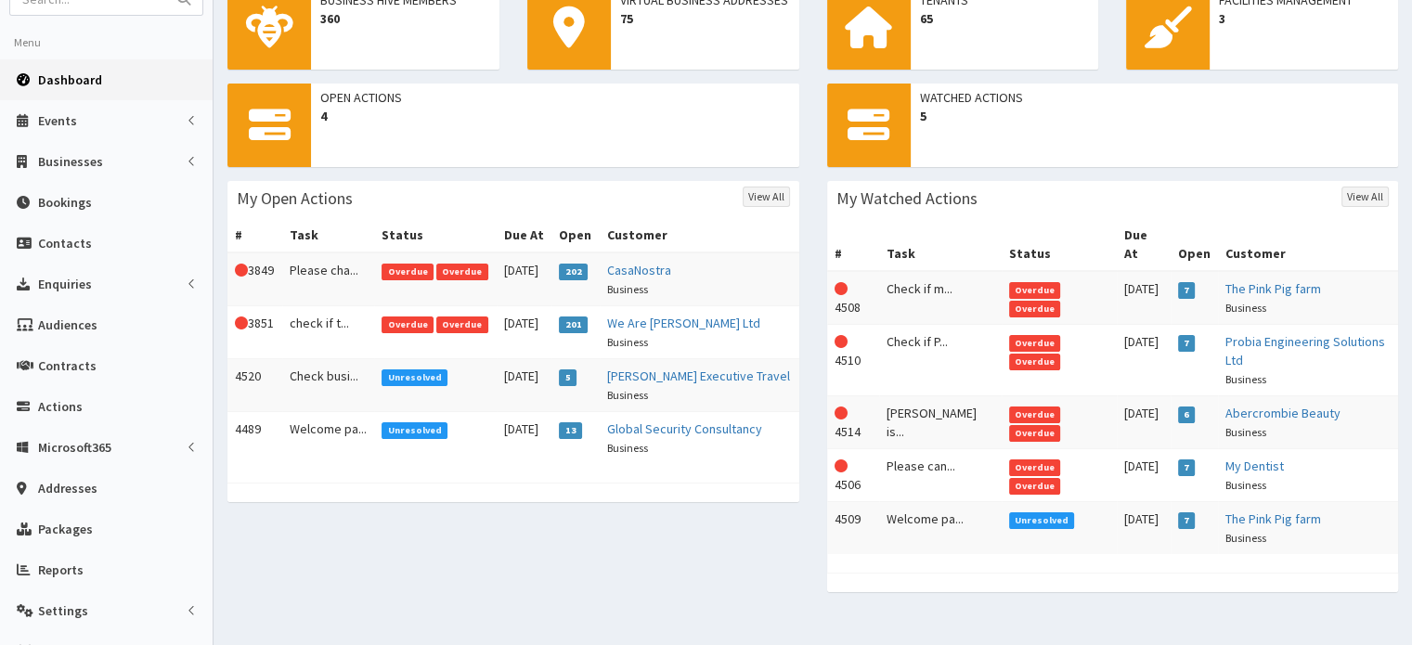 This screenshot has width=1412, height=645. Describe the element at coordinates (65, 529) in the screenshot. I see `span: Packages` at that location.